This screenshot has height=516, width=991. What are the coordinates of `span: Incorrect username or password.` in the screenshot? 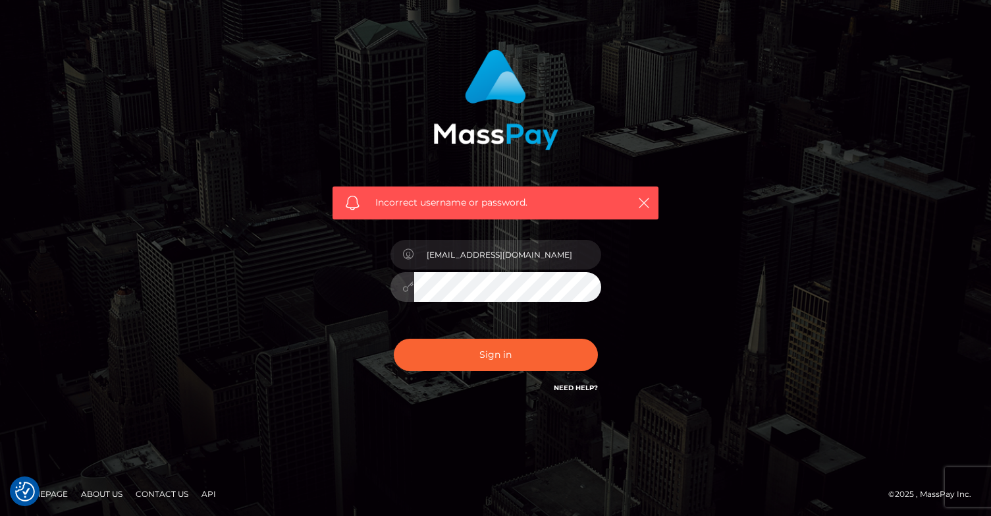 It's located at (495, 202).